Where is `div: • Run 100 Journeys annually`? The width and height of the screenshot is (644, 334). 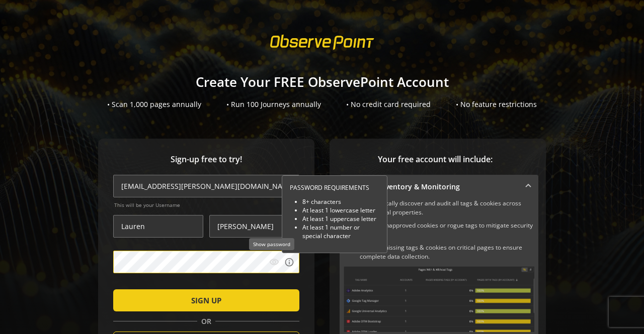 div: • Run 100 Journeys annually is located at coordinates (273, 105).